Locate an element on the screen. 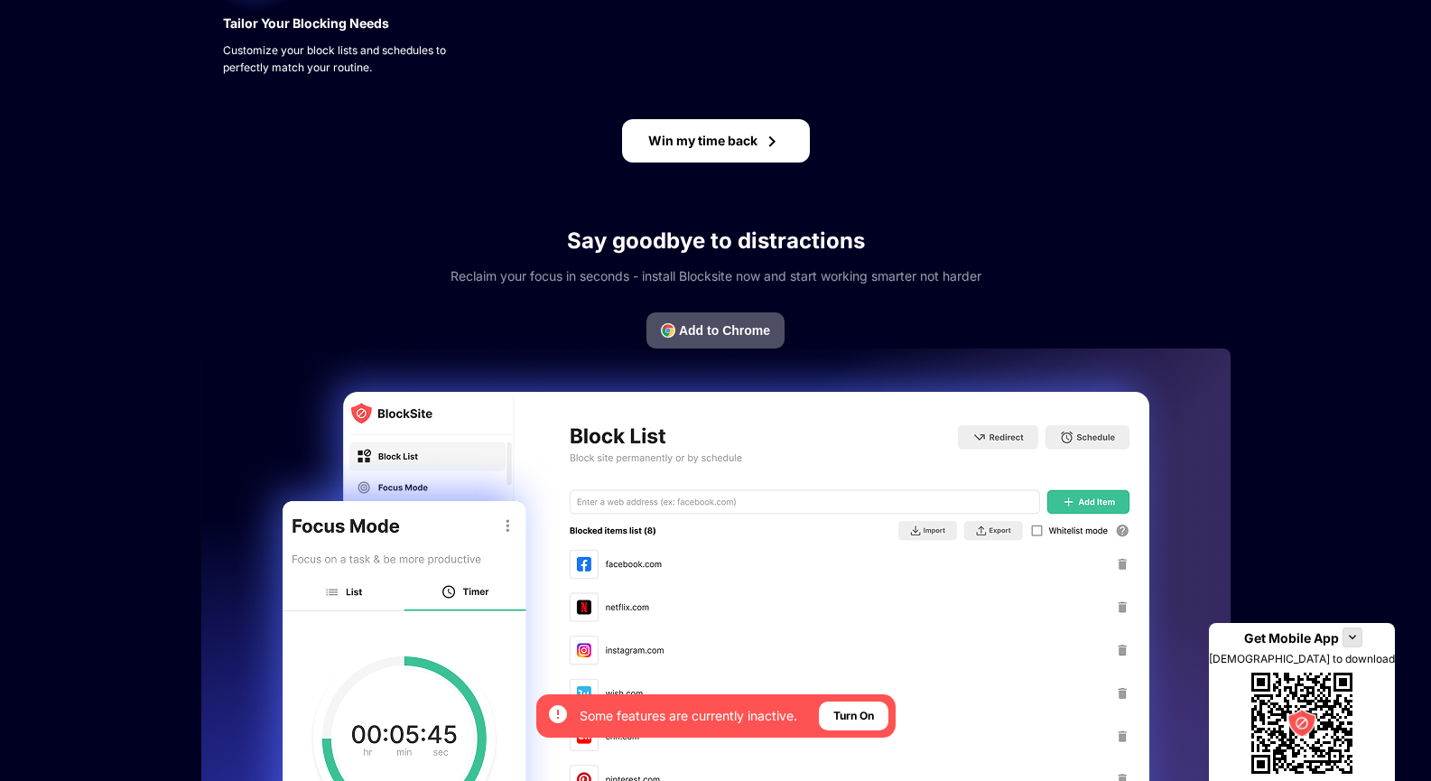  img: chrome-icon.svg is located at coordinates (668, 330).